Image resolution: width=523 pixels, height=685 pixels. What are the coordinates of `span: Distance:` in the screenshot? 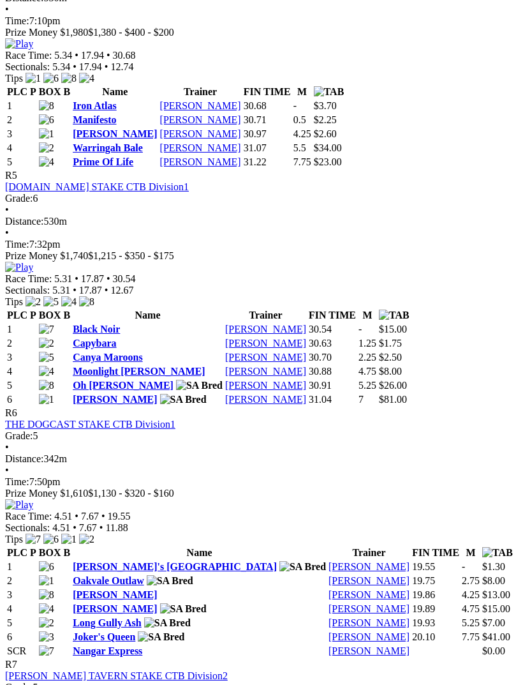 It's located at (24, 458).